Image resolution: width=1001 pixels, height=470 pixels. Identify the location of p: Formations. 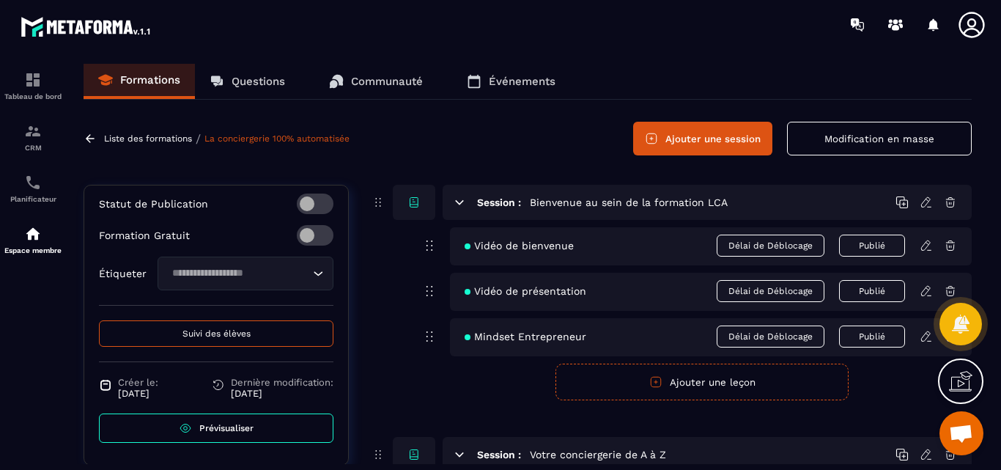
(150, 80).